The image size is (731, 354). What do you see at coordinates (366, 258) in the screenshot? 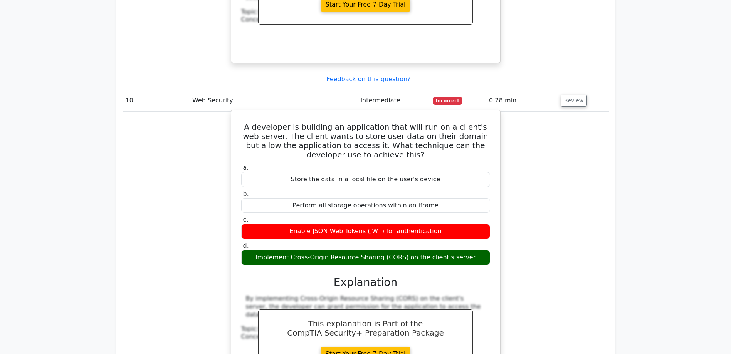
I see `div: Implement Cross-Origin Resource Sharing (CORS) on the client's server` at bounding box center [366, 258].